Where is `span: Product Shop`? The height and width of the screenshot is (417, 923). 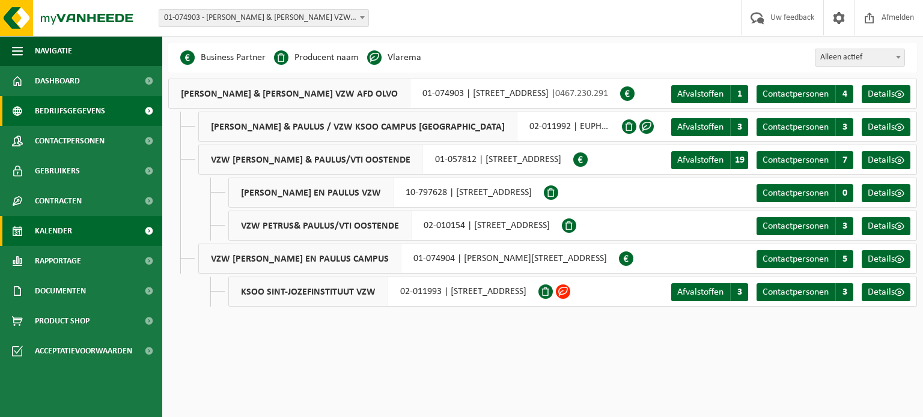
span: Product Shop is located at coordinates (62, 321).